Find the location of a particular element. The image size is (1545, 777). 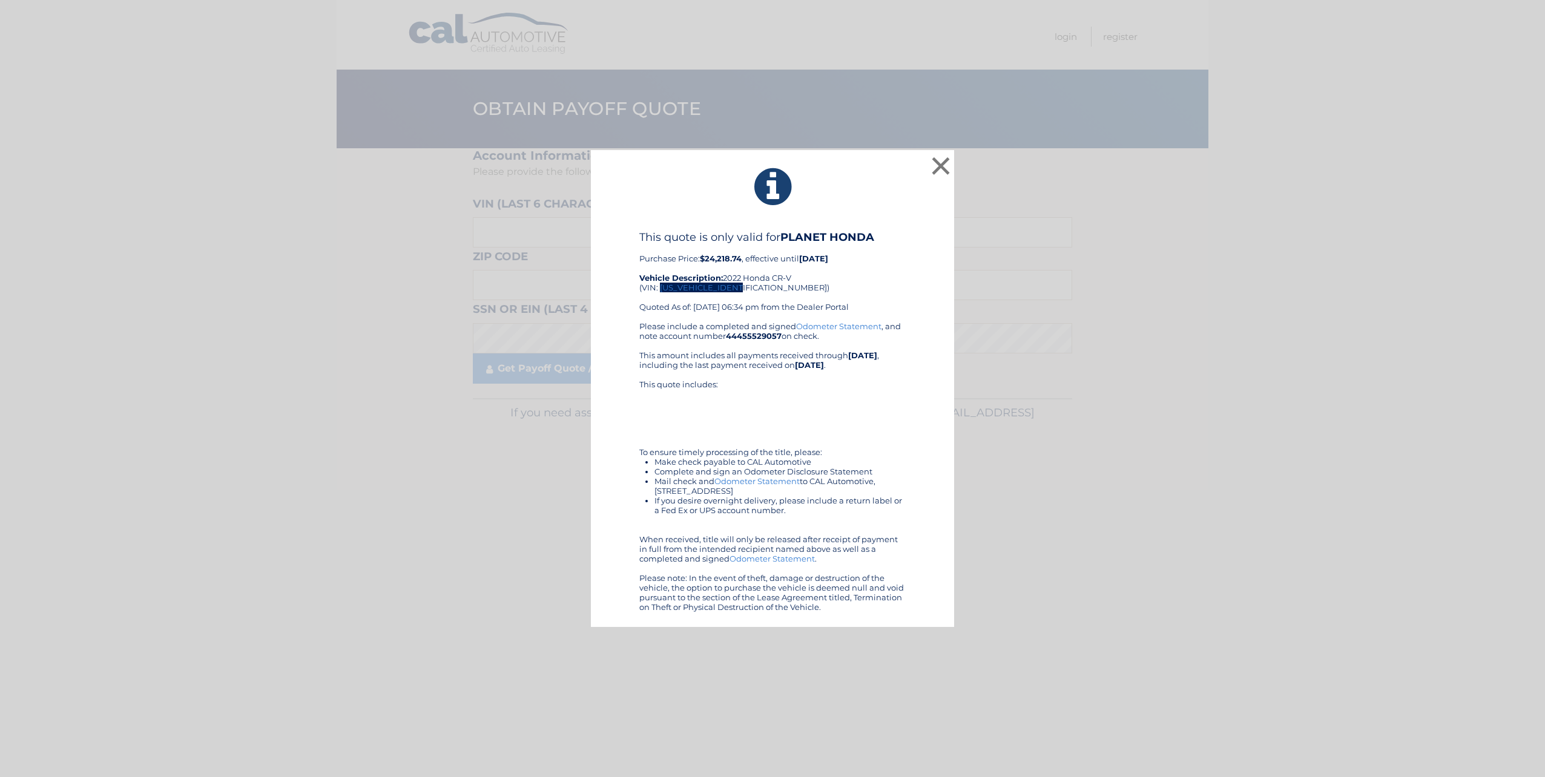

div: Please include a completed and signed , and note account number on check. This amount includes al... is located at coordinates (773, 467).